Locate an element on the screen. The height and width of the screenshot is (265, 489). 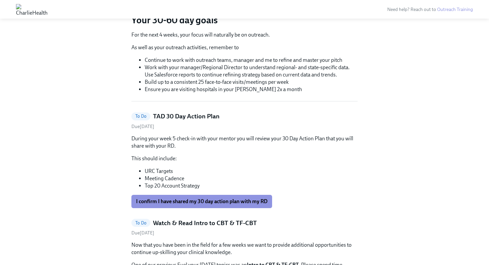
h5: Watch & Read Intro to CBT & TF-CBT is located at coordinates (205, 223).